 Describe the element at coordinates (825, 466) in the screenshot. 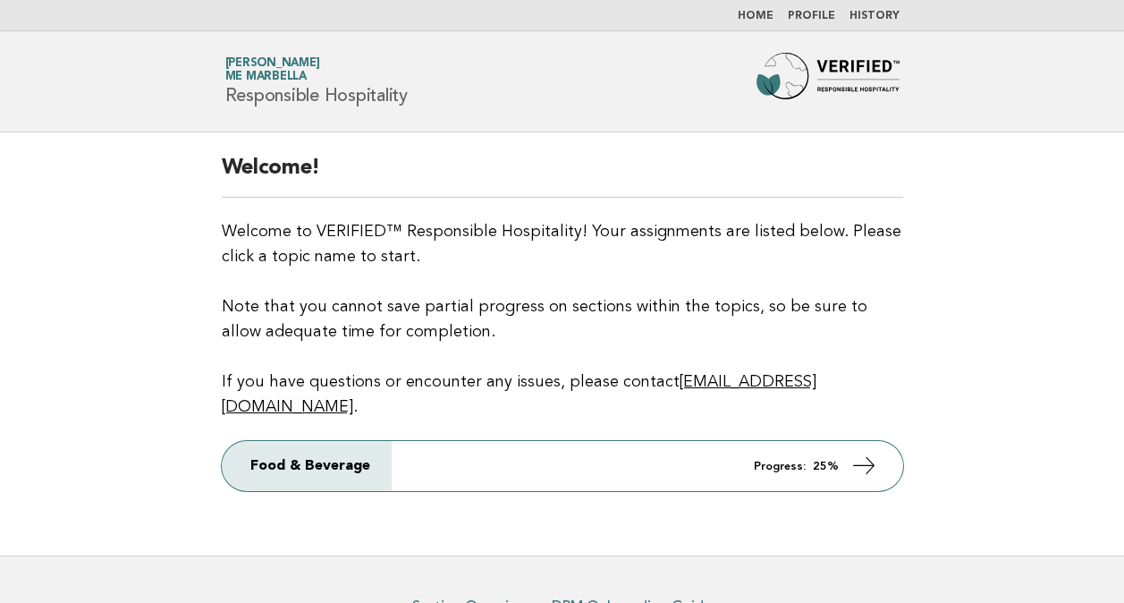

I see `strong: 25%` at that location.